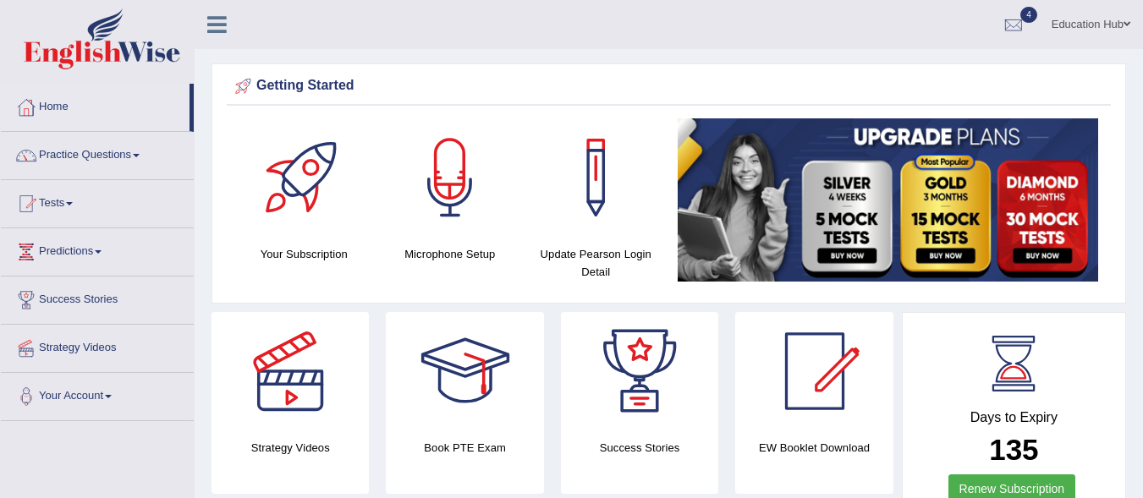 The width and height of the screenshot is (1143, 498). I want to click on h4: Book PTE Exam, so click(465, 448).